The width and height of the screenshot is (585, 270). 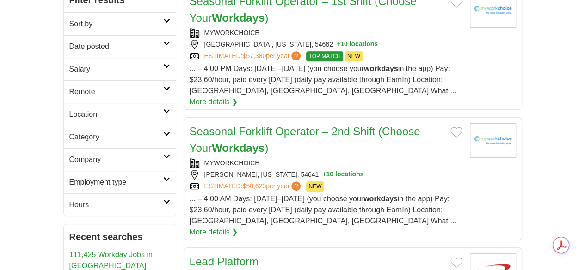 I want to click on h2: Remote, so click(x=116, y=92).